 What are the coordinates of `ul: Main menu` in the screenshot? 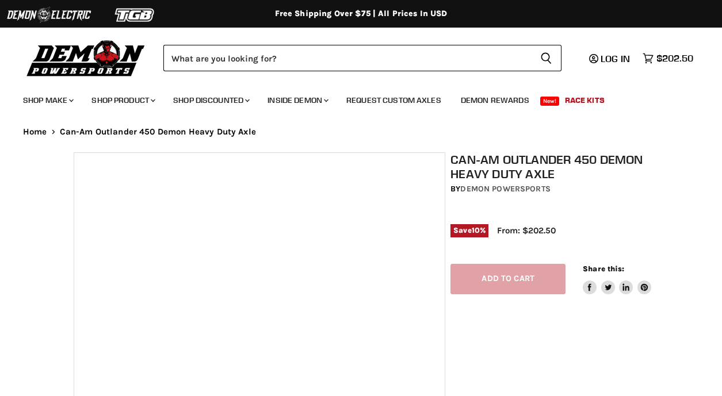 It's located at (352, 98).